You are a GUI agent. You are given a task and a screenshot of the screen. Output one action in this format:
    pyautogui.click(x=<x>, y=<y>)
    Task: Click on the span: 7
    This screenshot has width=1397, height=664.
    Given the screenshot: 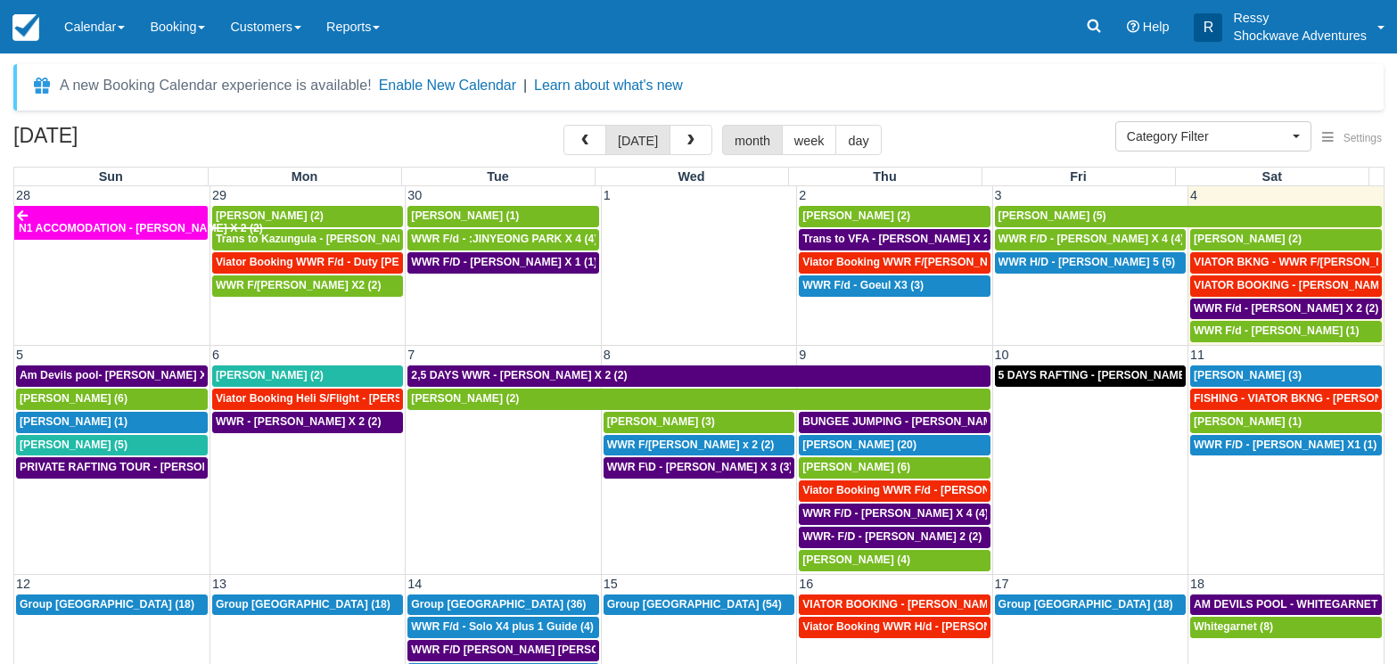 What is the action you would take?
    pyautogui.click(x=411, y=355)
    